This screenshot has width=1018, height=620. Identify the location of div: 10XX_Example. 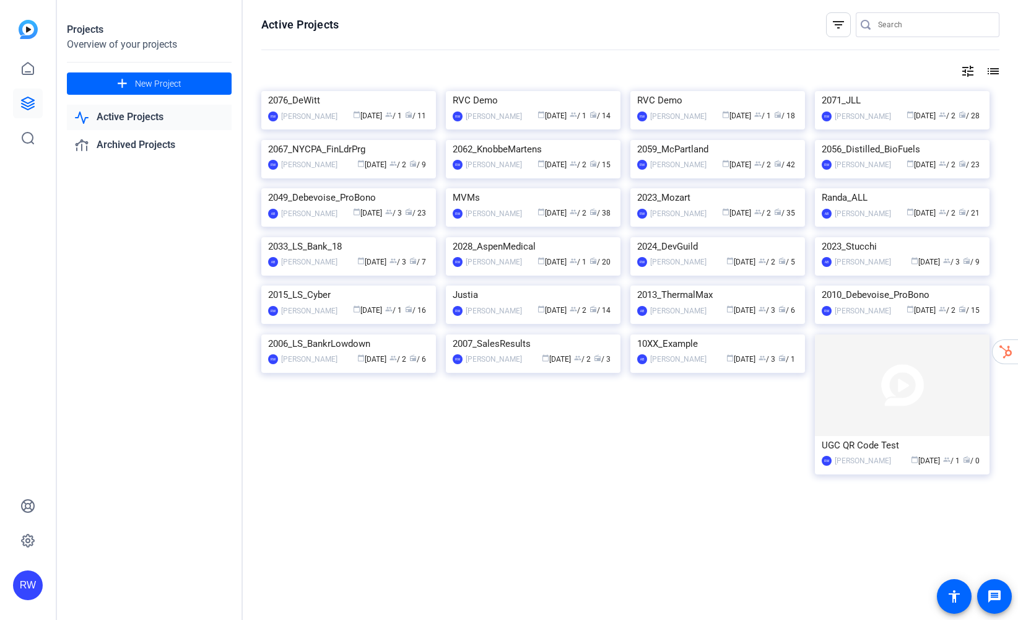
(718, 344).